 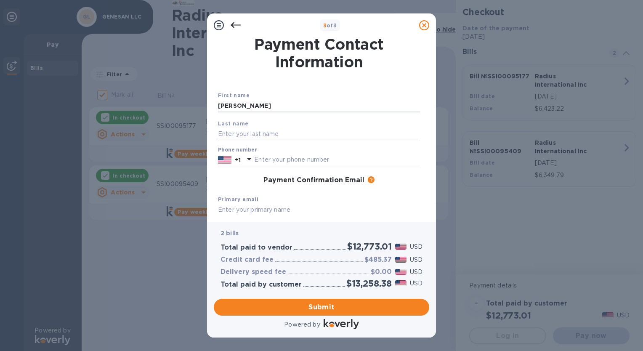 What do you see at coordinates (381, 272) in the screenshot?
I see `h3: $0.00` at bounding box center [381, 272].